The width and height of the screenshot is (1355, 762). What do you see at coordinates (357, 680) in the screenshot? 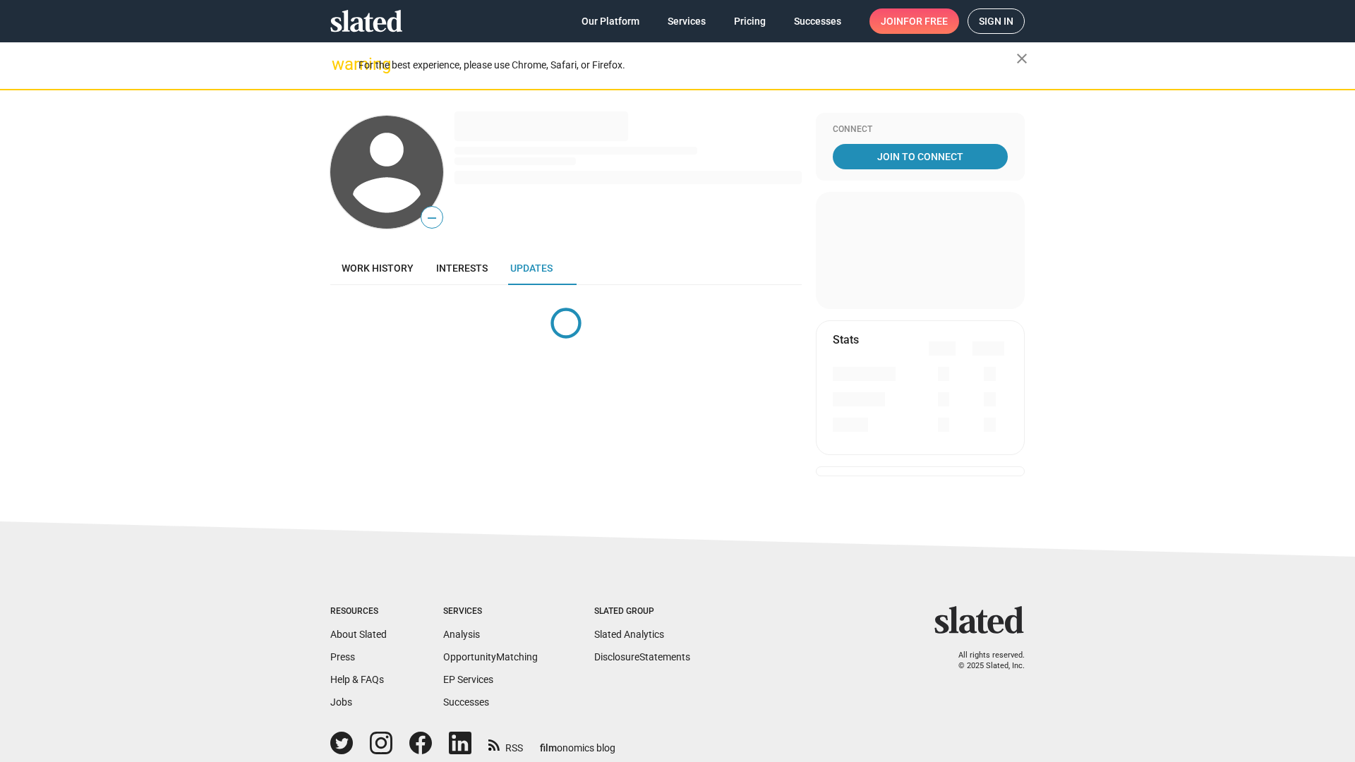
I see `a: Help & FAQs` at bounding box center [357, 680].